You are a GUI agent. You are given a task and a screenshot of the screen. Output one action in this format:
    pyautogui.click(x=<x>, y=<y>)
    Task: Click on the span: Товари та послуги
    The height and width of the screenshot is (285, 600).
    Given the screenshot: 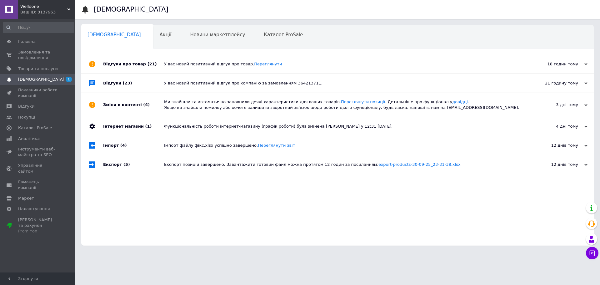 What is the action you would take?
    pyautogui.click(x=38, y=69)
    